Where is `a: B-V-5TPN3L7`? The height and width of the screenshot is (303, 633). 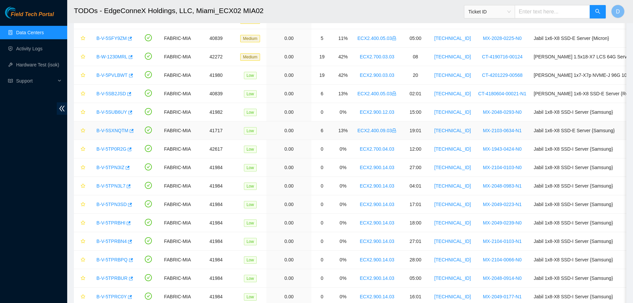
a: B-V-5TPN3L7 is located at coordinates (111, 186).